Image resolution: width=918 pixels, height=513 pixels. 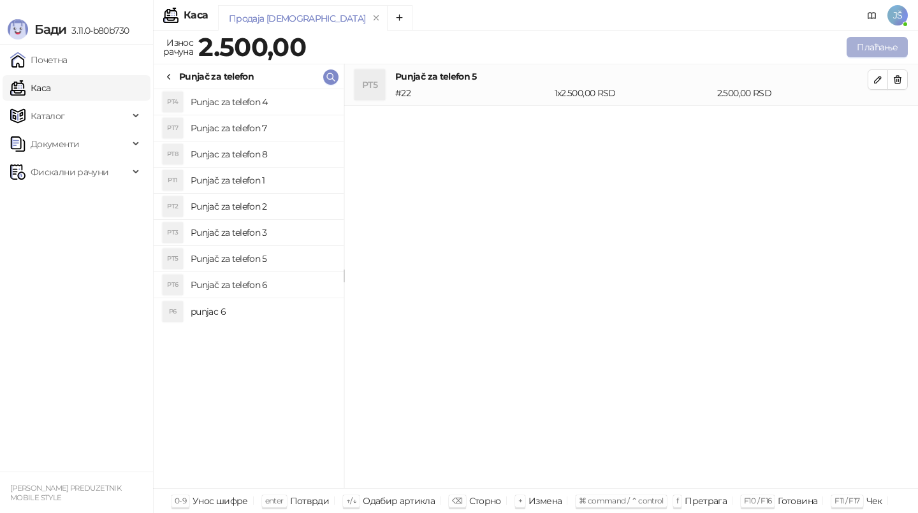 I want to click on h4: Punjac za telefon 7, so click(x=262, y=128).